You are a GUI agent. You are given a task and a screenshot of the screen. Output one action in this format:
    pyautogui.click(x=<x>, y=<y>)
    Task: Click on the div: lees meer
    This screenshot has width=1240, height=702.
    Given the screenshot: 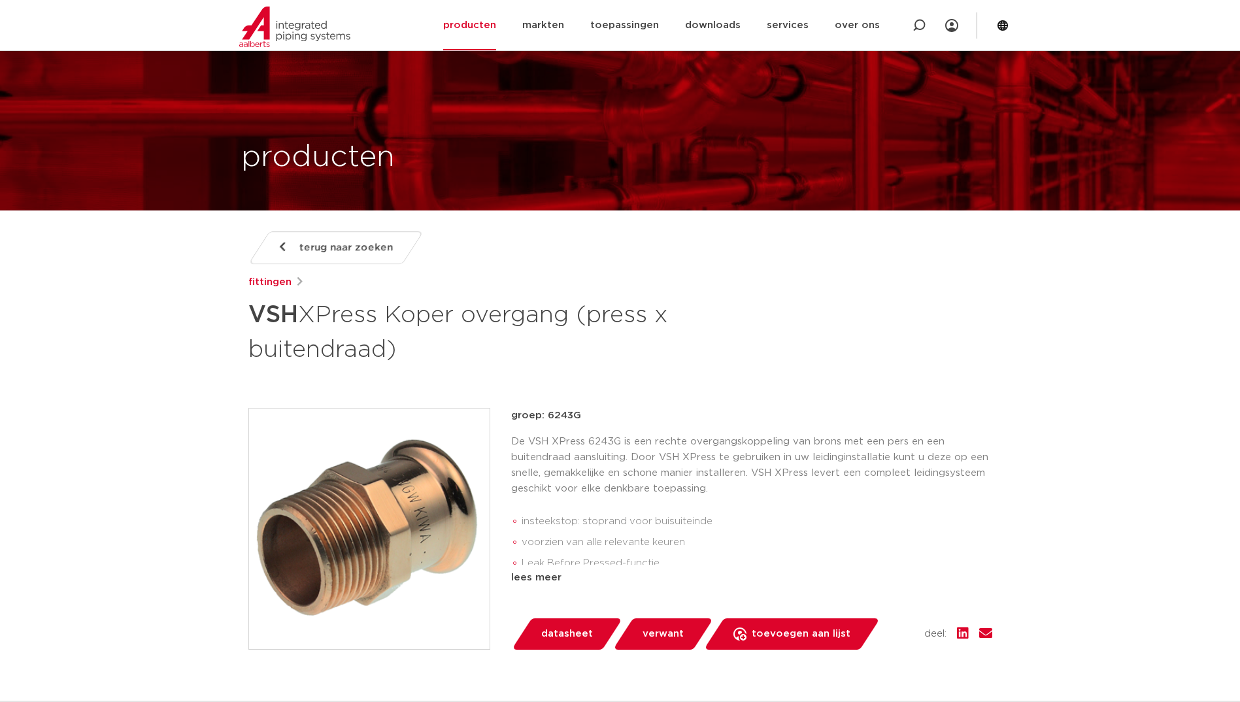 What is the action you would take?
    pyautogui.click(x=752, y=578)
    